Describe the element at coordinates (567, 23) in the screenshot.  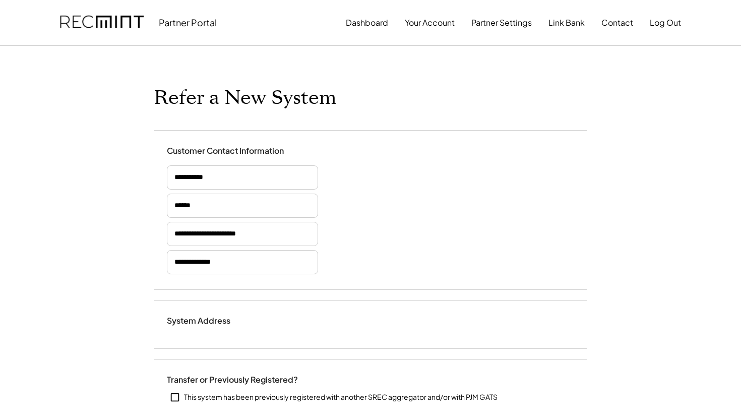
I see `button: Link Bank` at that location.